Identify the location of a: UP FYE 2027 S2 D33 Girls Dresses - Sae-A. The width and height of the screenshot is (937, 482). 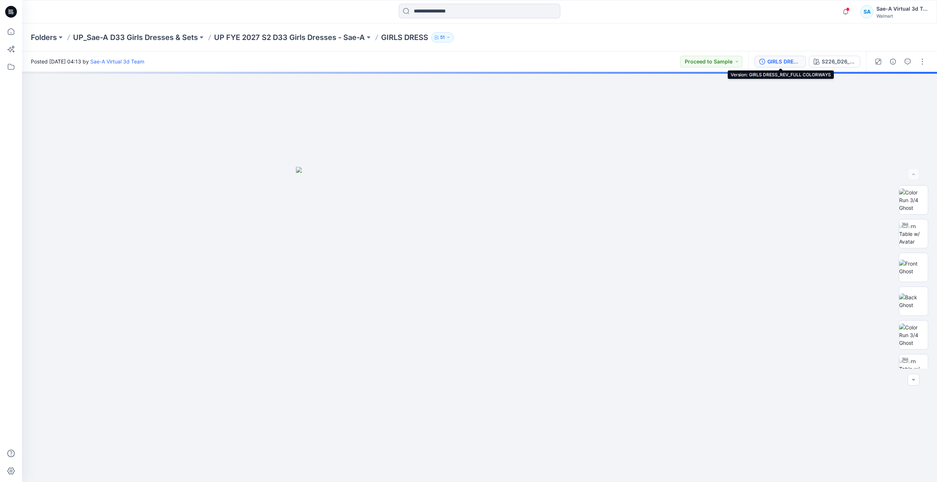
(289, 37).